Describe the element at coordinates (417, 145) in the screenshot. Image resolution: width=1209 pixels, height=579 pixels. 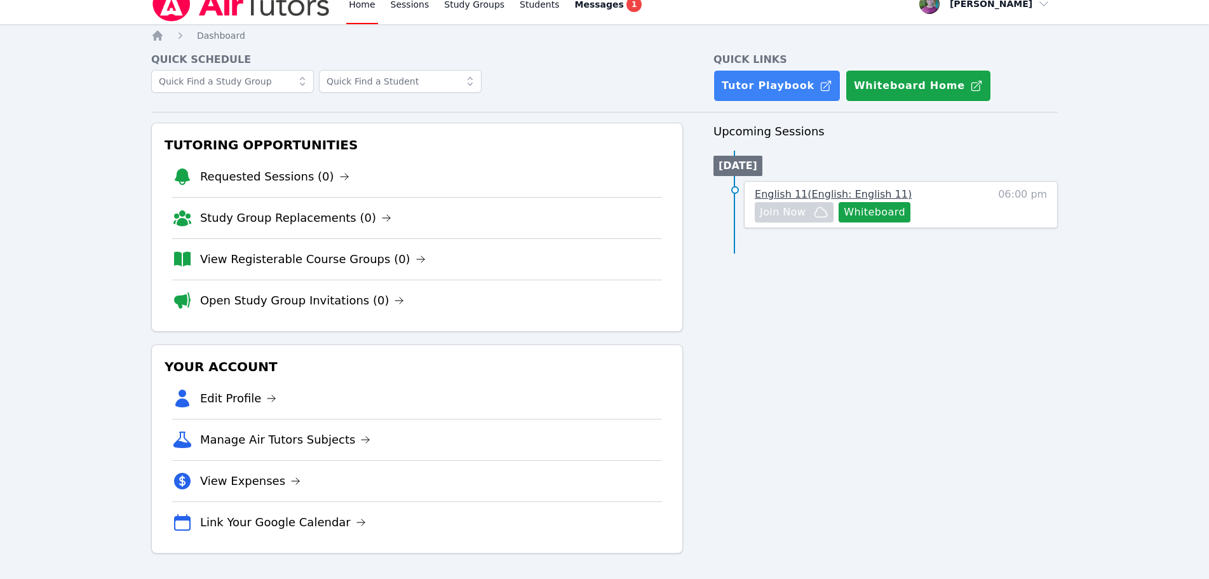
I see `h3: Tutoring Opportunities` at that location.